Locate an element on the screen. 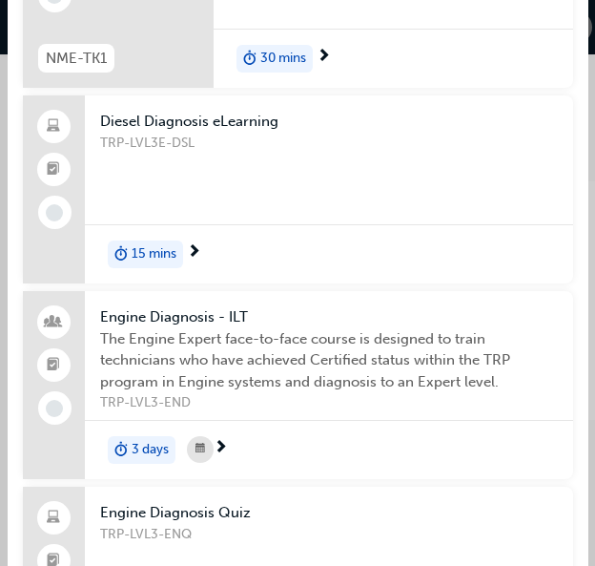  span: TRP-LVL3E-DSL is located at coordinates (329, 143).